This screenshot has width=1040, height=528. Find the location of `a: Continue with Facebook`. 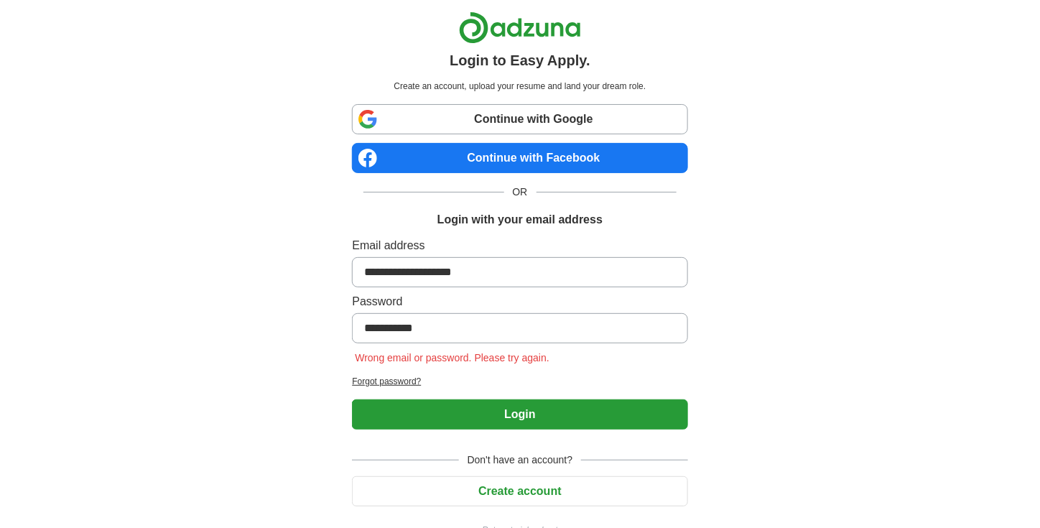

a: Continue with Facebook is located at coordinates (519, 158).